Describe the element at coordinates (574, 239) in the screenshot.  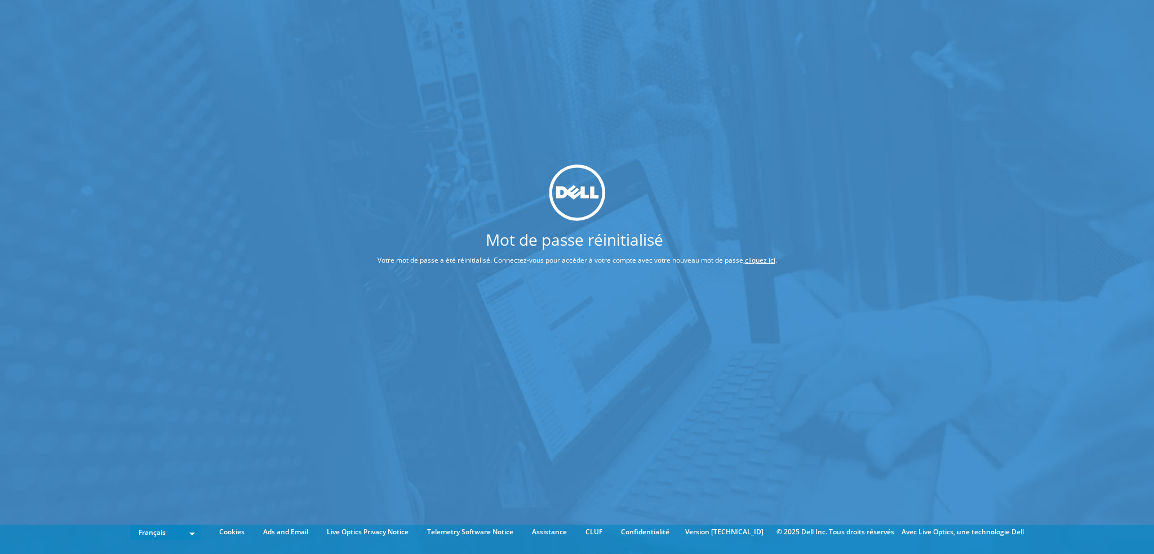
I see `h1: Mot de passe réinitialisé` at that location.